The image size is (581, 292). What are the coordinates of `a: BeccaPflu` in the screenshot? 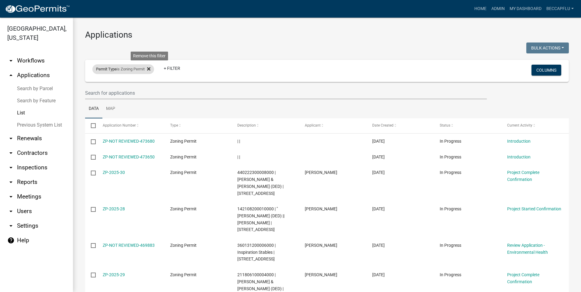 It's located at (560, 9).